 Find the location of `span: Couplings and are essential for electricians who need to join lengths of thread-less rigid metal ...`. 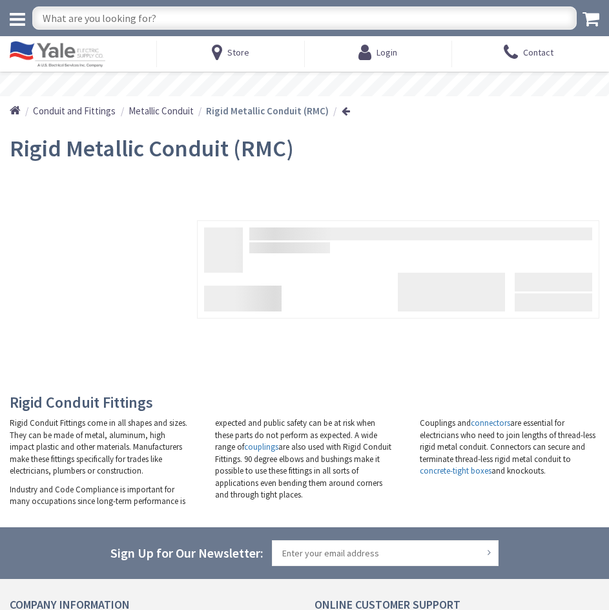

span: Couplings and are essential for electricians who need to join lengths of thread-less rigid metal ... is located at coordinates (508, 446).